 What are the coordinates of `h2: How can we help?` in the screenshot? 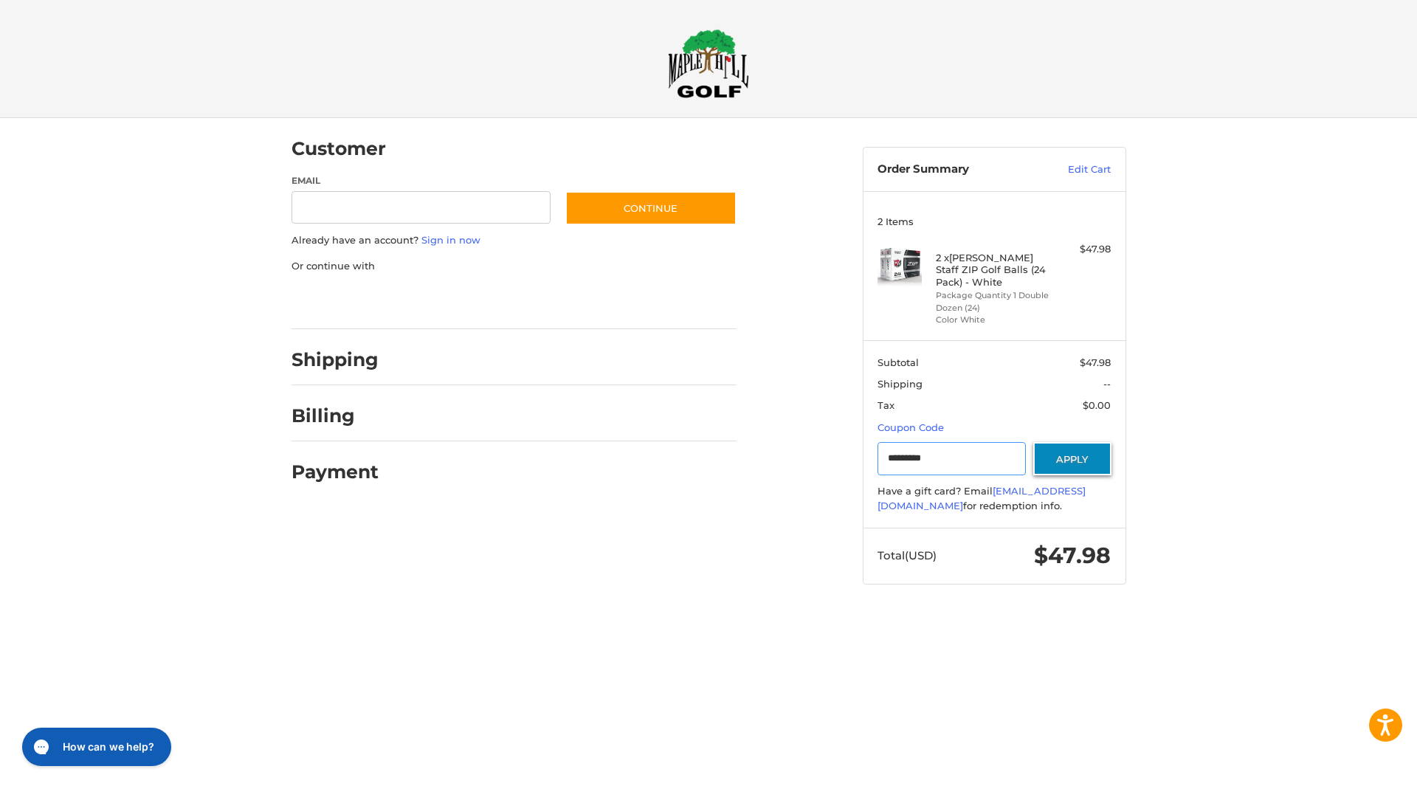 It's located at (94, 24).